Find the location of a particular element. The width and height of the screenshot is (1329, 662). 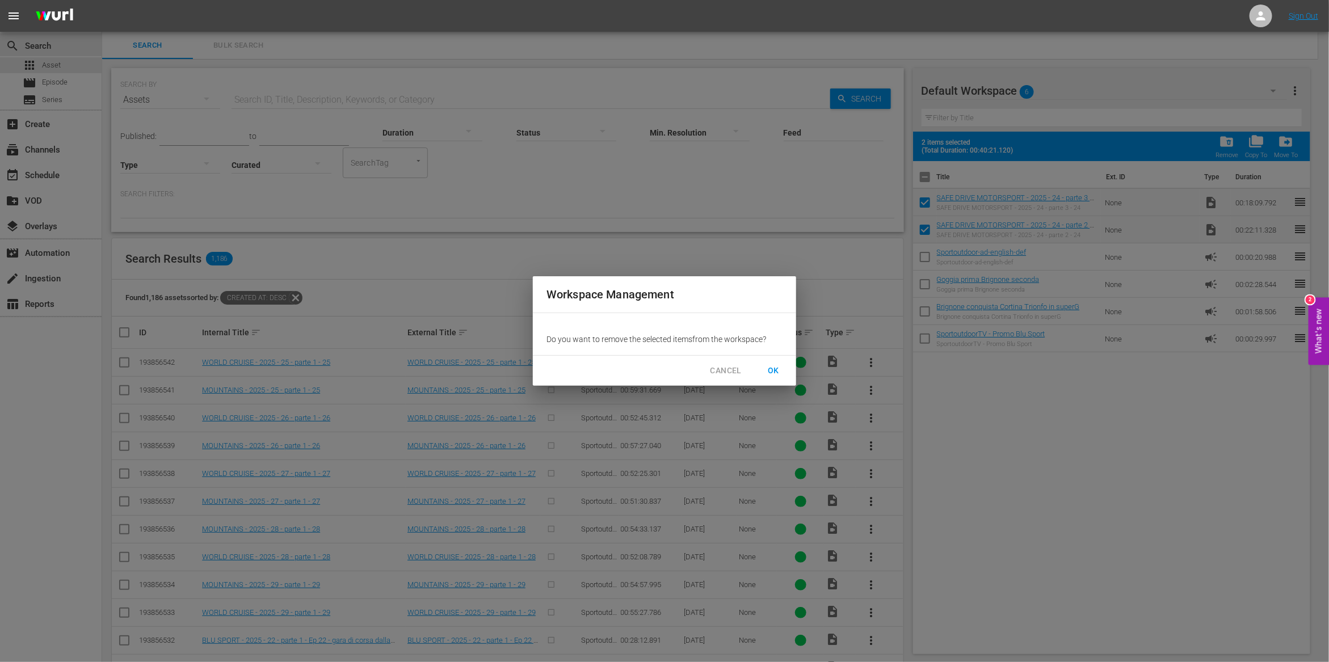

h2: Workspace Management is located at coordinates (664, 294).